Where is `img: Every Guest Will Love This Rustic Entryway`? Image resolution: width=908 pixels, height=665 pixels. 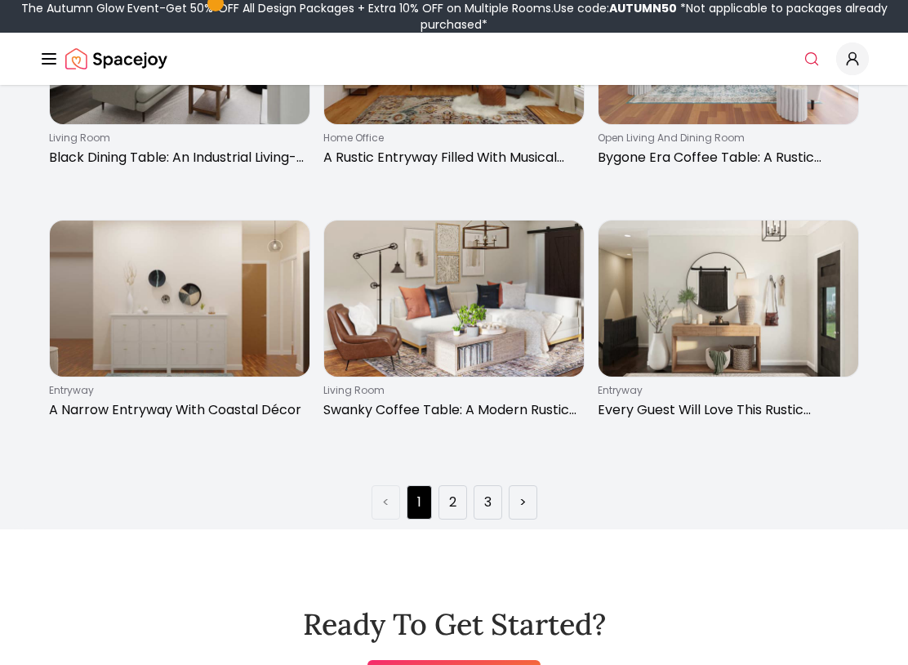 img: Every Guest Will Love This Rustic Entryway is located at coordinates (728, 299).